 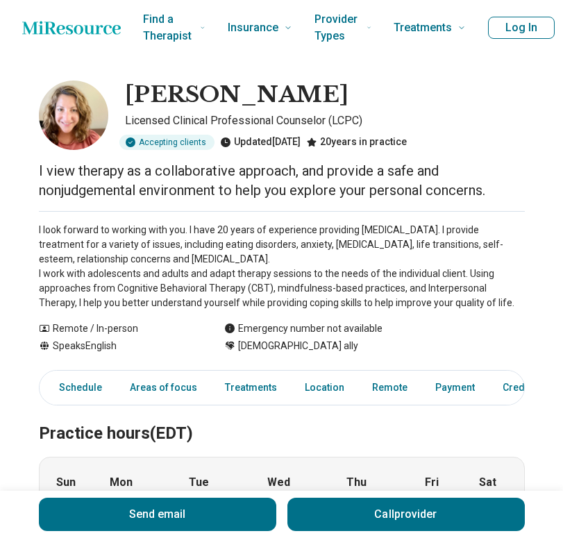 I want to click on a: Payment, so click(x=455, y=387).